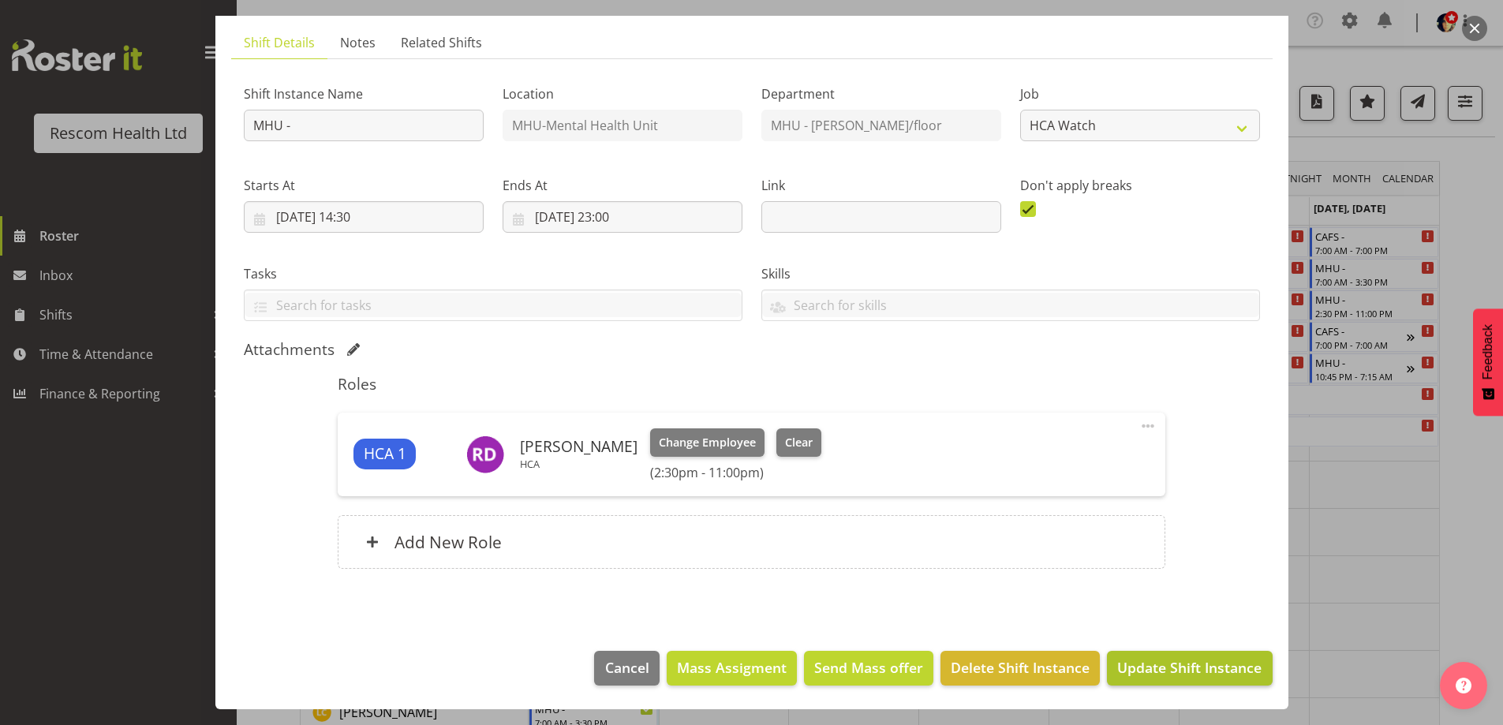 This screenshot has width=1503, height=725. I want to click on button: Delete Shift Instance, so click(1020, 668).